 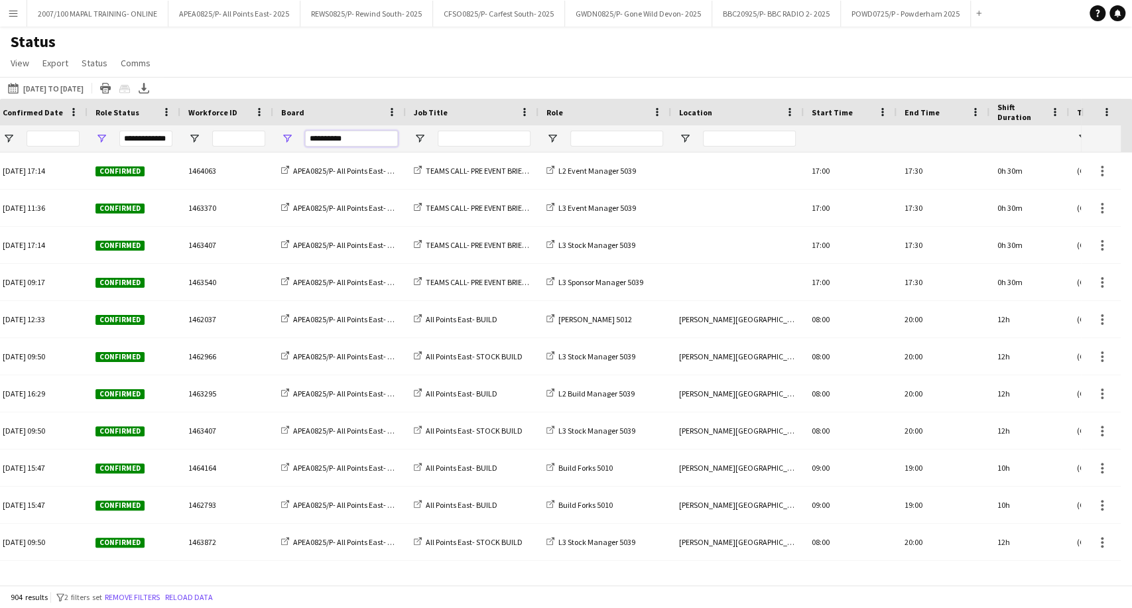 What do you see at coordinates (105, 88) in the screenshot?
I see `app-action-btn: Print` at bounding box center [105, 88].